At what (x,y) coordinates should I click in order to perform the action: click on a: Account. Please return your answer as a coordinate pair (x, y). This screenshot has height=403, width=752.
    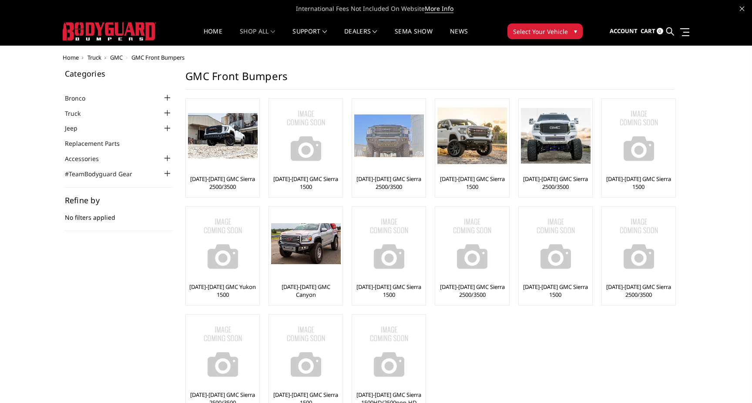
    Looking at the image, I should click on (624, 31).